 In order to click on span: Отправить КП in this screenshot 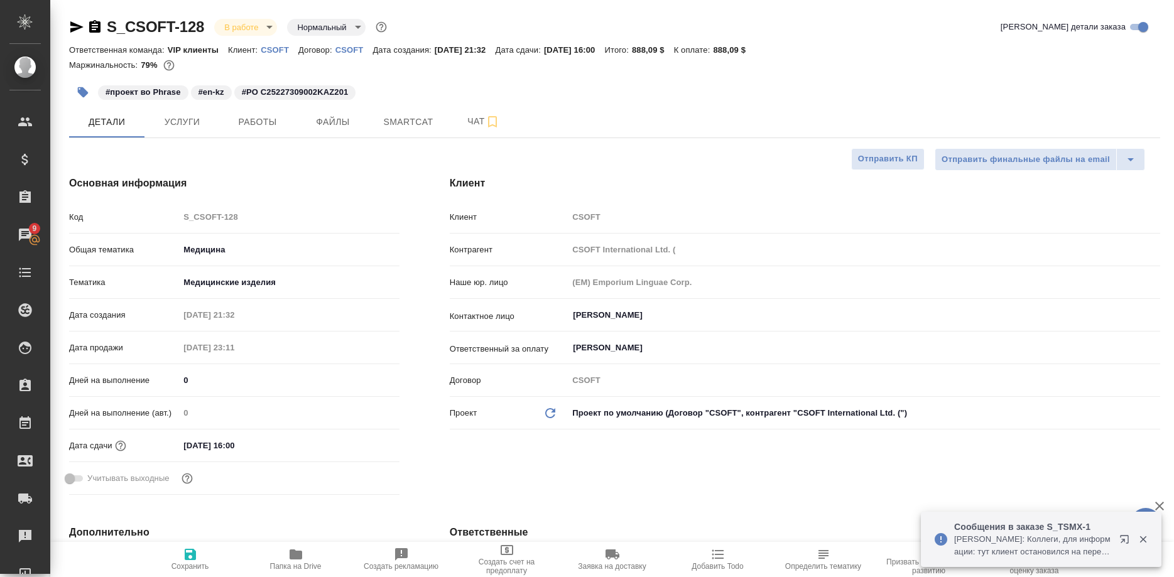, I will do `click(888, 159)`.